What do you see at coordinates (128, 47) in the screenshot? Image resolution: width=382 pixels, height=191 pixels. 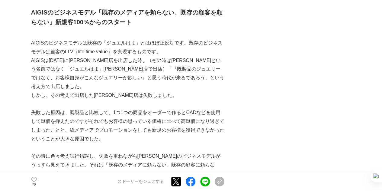 I see `p: AIGISのビジネスモデルは既存の「ジュエルはま」とはほぼ正反対です。既存のビジネスモデルは顧客のLTV（life time value）を実現するものです。` at bounding box center [128, 47].